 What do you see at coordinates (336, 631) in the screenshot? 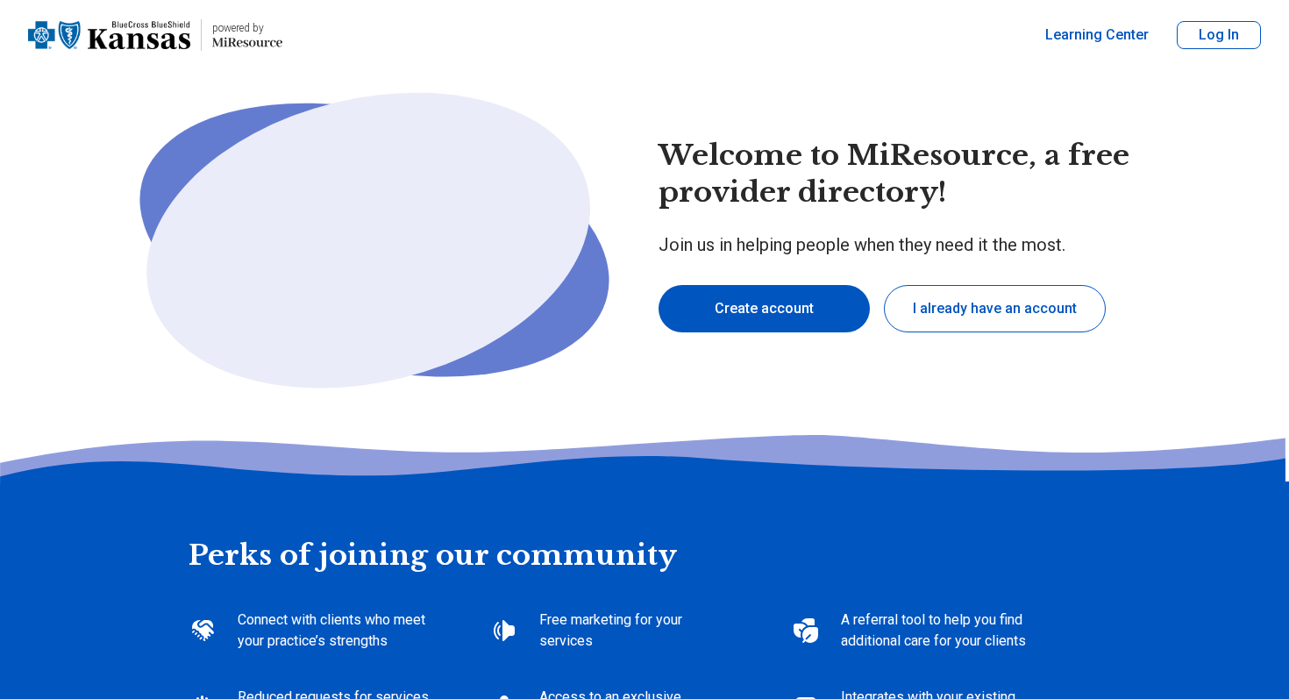
I see `p: Connect with clients who meet your practice’s strengths` at bounding box center [336, 631].